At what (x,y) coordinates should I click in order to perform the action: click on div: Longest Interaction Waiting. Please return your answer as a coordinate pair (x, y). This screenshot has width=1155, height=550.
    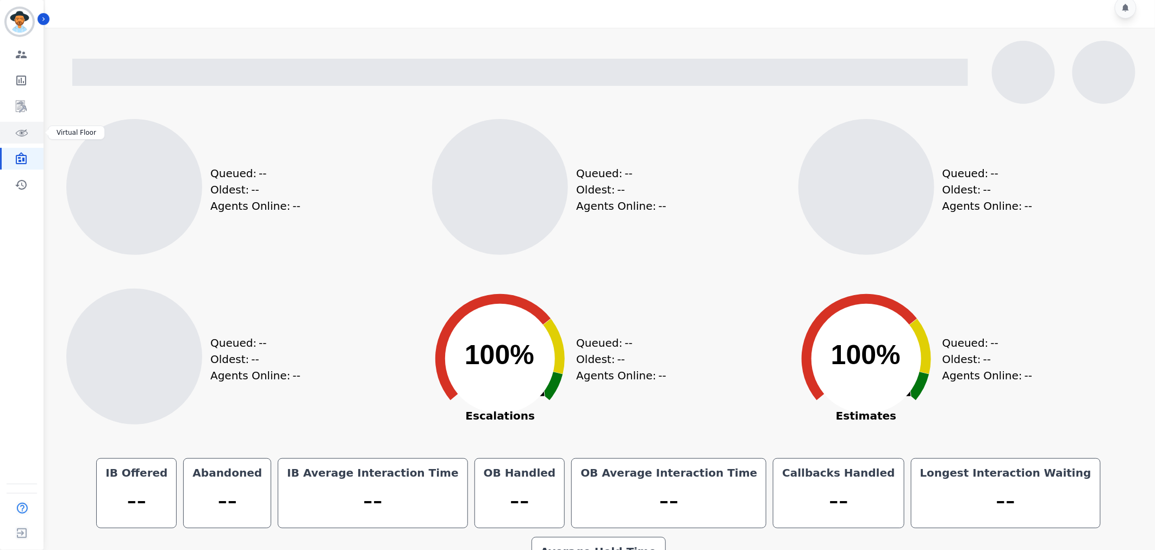
    Looking at the image, I should click on (1006, 473).